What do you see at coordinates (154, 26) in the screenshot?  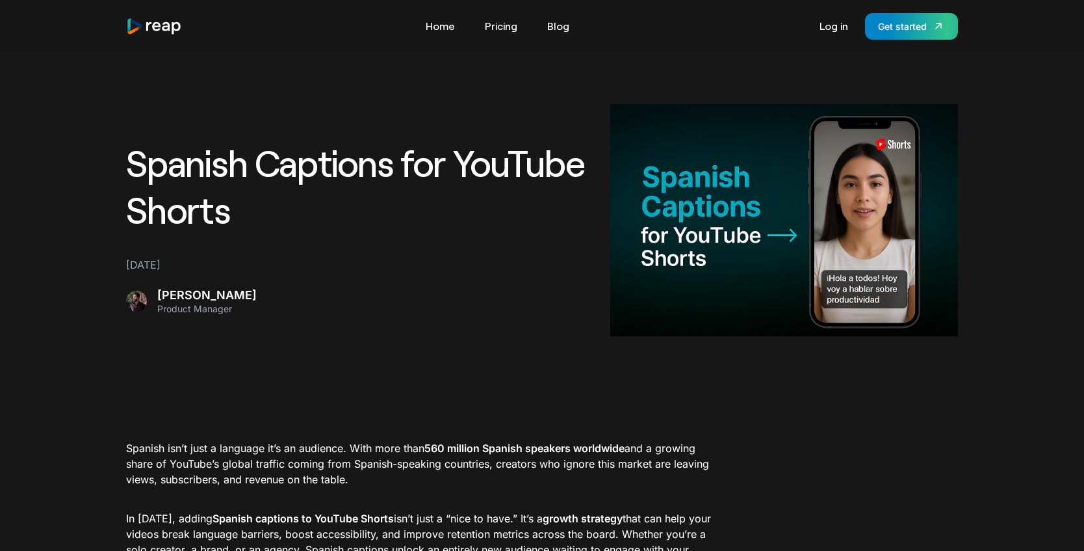 I see `a: home` at bounding box center [154, 26].